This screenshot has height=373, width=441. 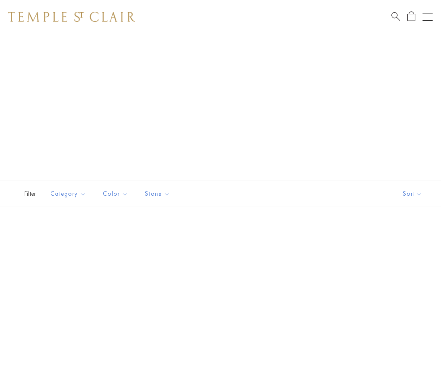 I want to click on img: Temple St. Clair, so click(x=72, y=17).